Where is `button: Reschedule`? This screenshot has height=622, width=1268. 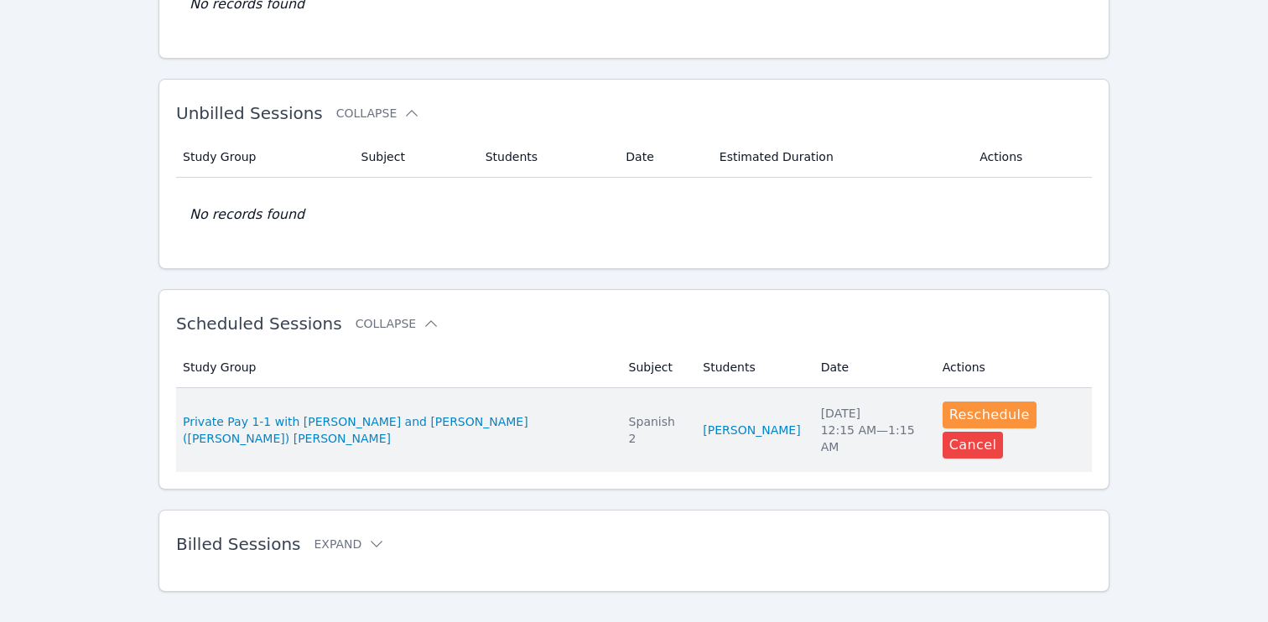 button: Reschedule is located at coordinates (989, 415).